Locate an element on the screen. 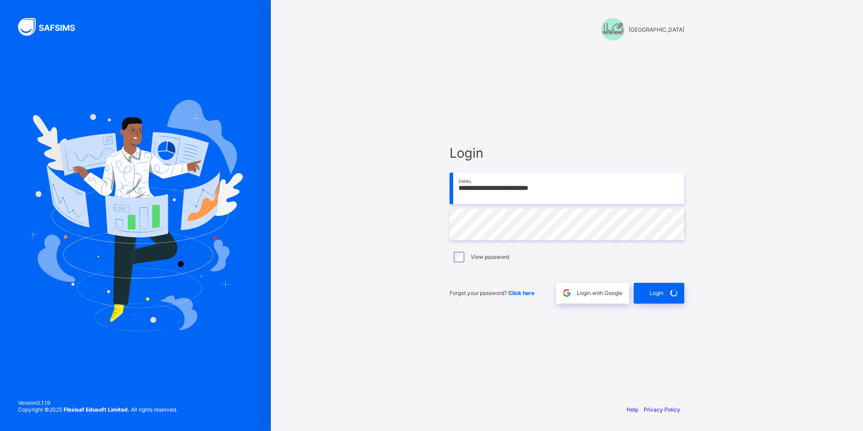 Image resolution: width=863 pixels, height=431 pixels. img: Hero Image is located at coordinates (135, 215).